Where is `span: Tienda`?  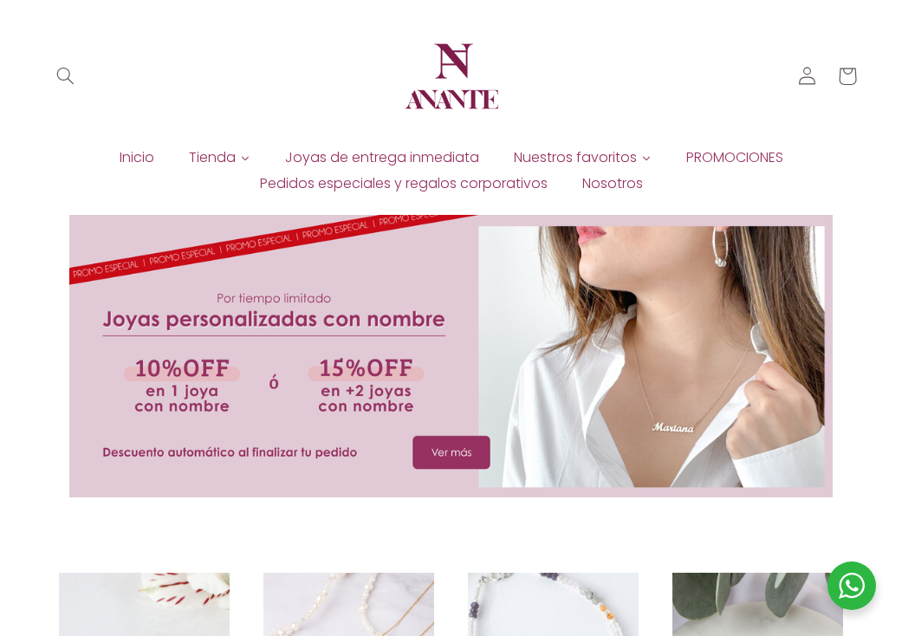
span: Tienda is located at coordinates (212, 158).